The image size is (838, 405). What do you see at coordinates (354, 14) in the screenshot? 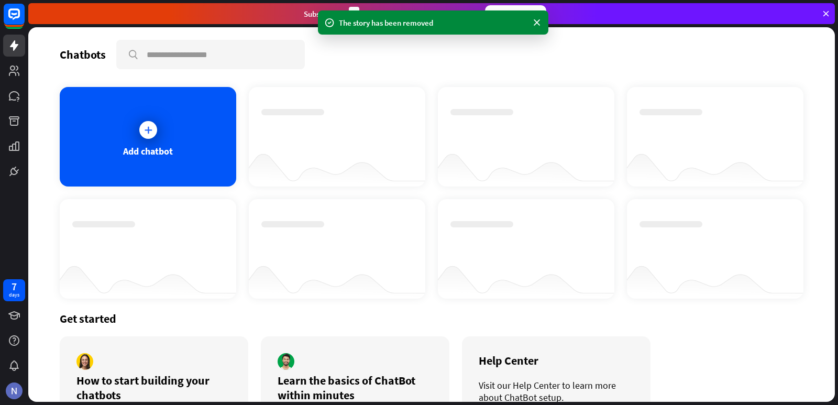
I see `div: 3` at bounding box center [354, 14].